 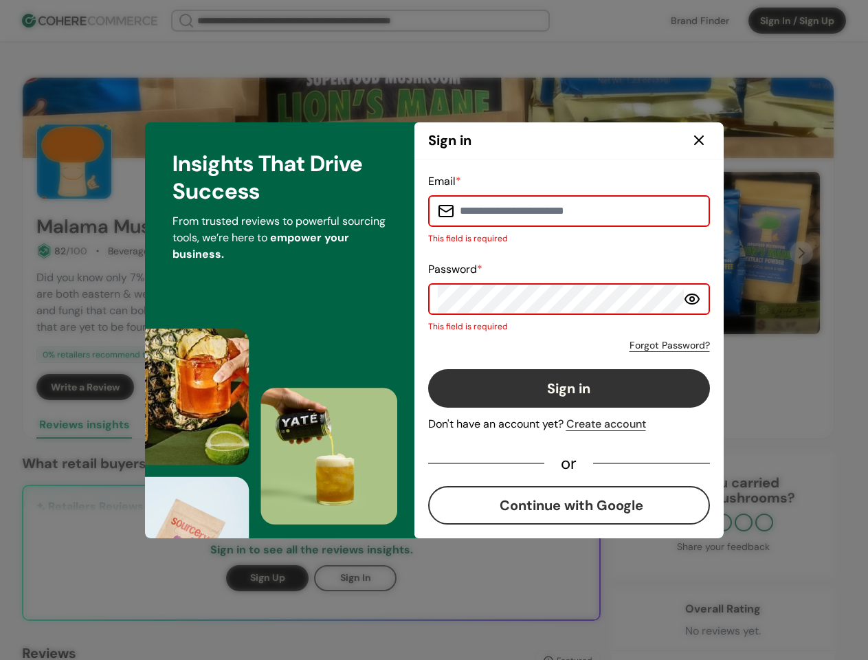 I want to click on p: From trusted reviews to powerful sourcing tools, we’re here to, so click(x=280, y=238).